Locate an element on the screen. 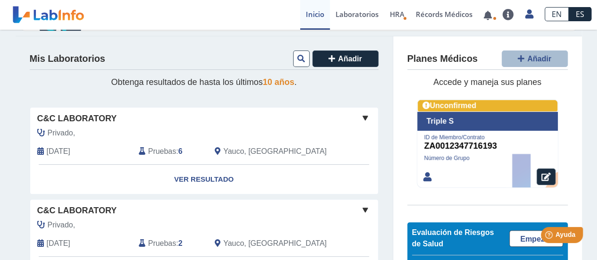 The width and height of the screenshot is (597, 260). span: Accede y maneja sus planes is located at coordinates (487, 82).